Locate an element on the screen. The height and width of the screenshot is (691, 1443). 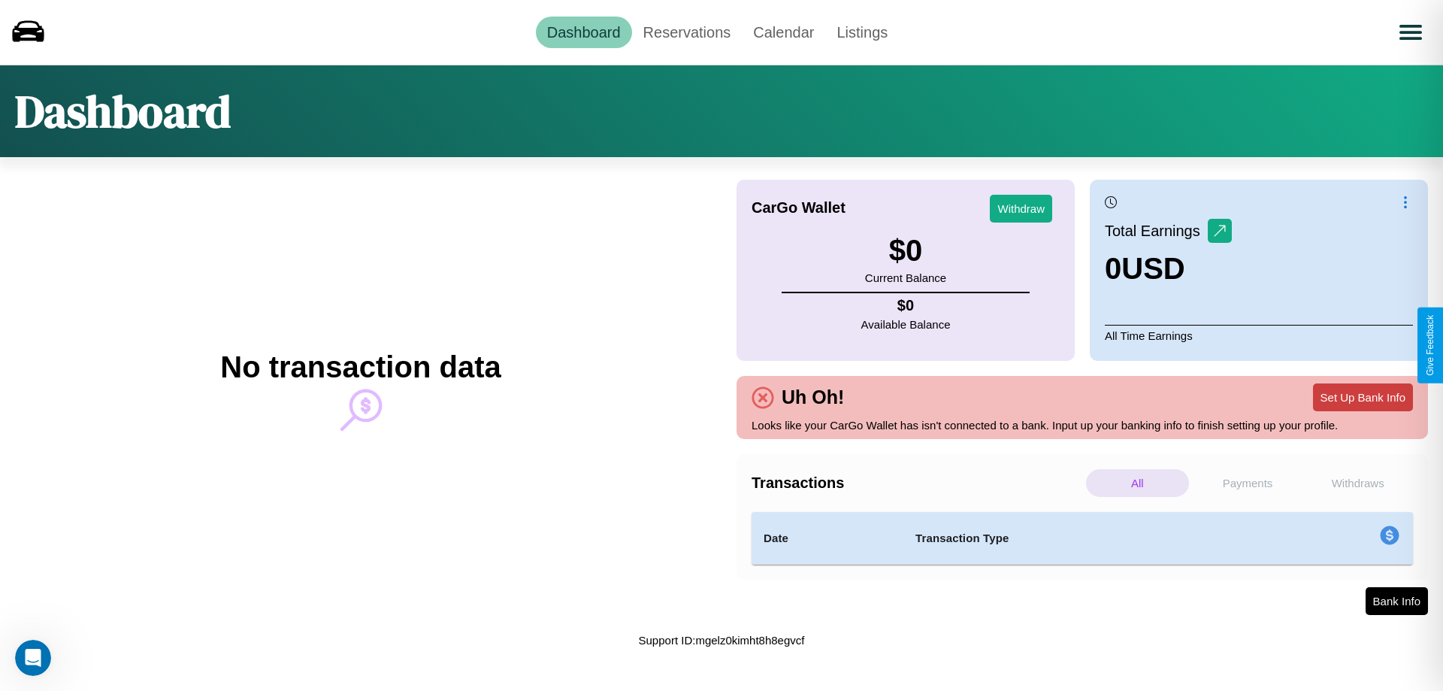
h1: Dashboard is located at coordinates (122, 111).